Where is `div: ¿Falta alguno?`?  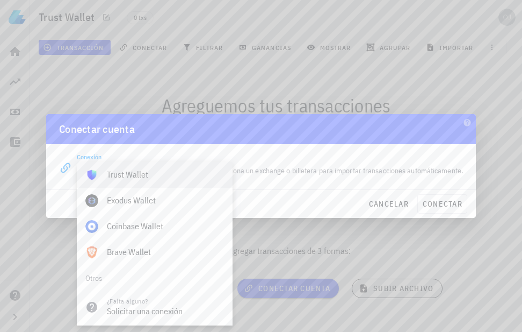
div: ¿Falta alguno? is located at coordinates (165, 301).